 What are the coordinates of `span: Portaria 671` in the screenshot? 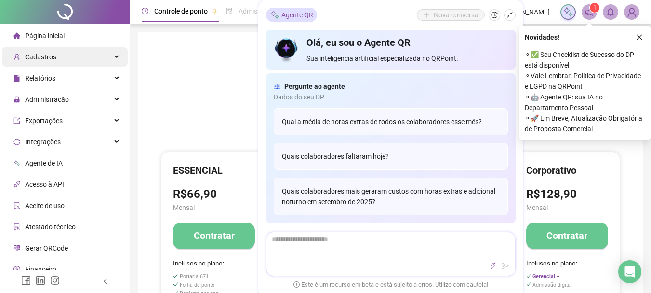 It's located at (194, 276).